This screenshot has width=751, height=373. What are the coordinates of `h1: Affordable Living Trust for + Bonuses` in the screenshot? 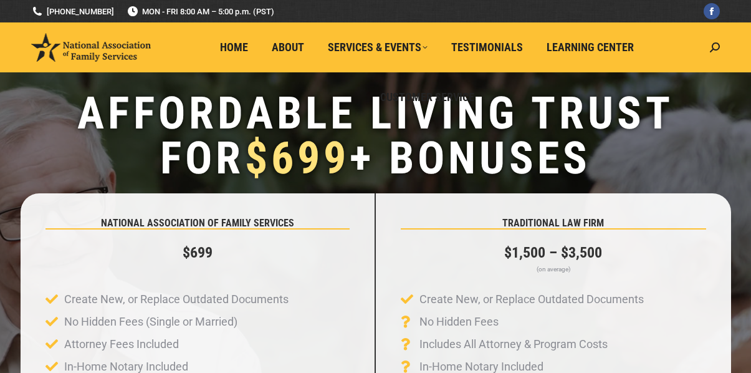 It's located at (375, 136).